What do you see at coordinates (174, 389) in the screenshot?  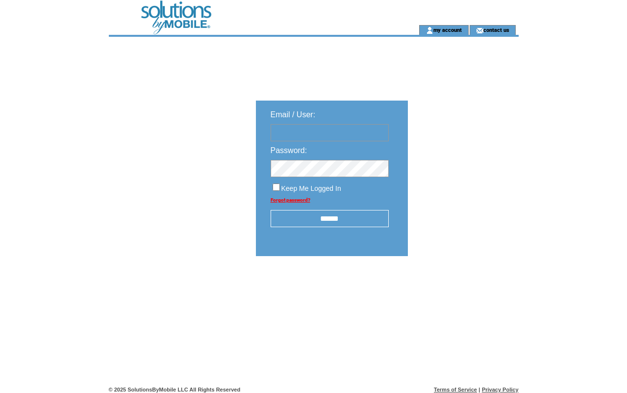 I see `span: © 2025 SolutionsByMobile LLC All Rights Reserved` at bounding box center [174, 389].